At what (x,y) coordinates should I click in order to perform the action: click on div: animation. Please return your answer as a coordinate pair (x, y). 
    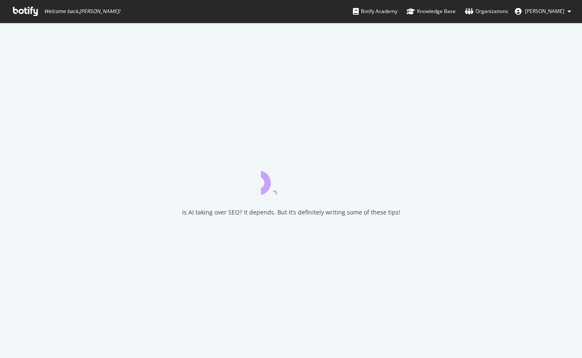
    Looking at the image, I should click on (291, 180).